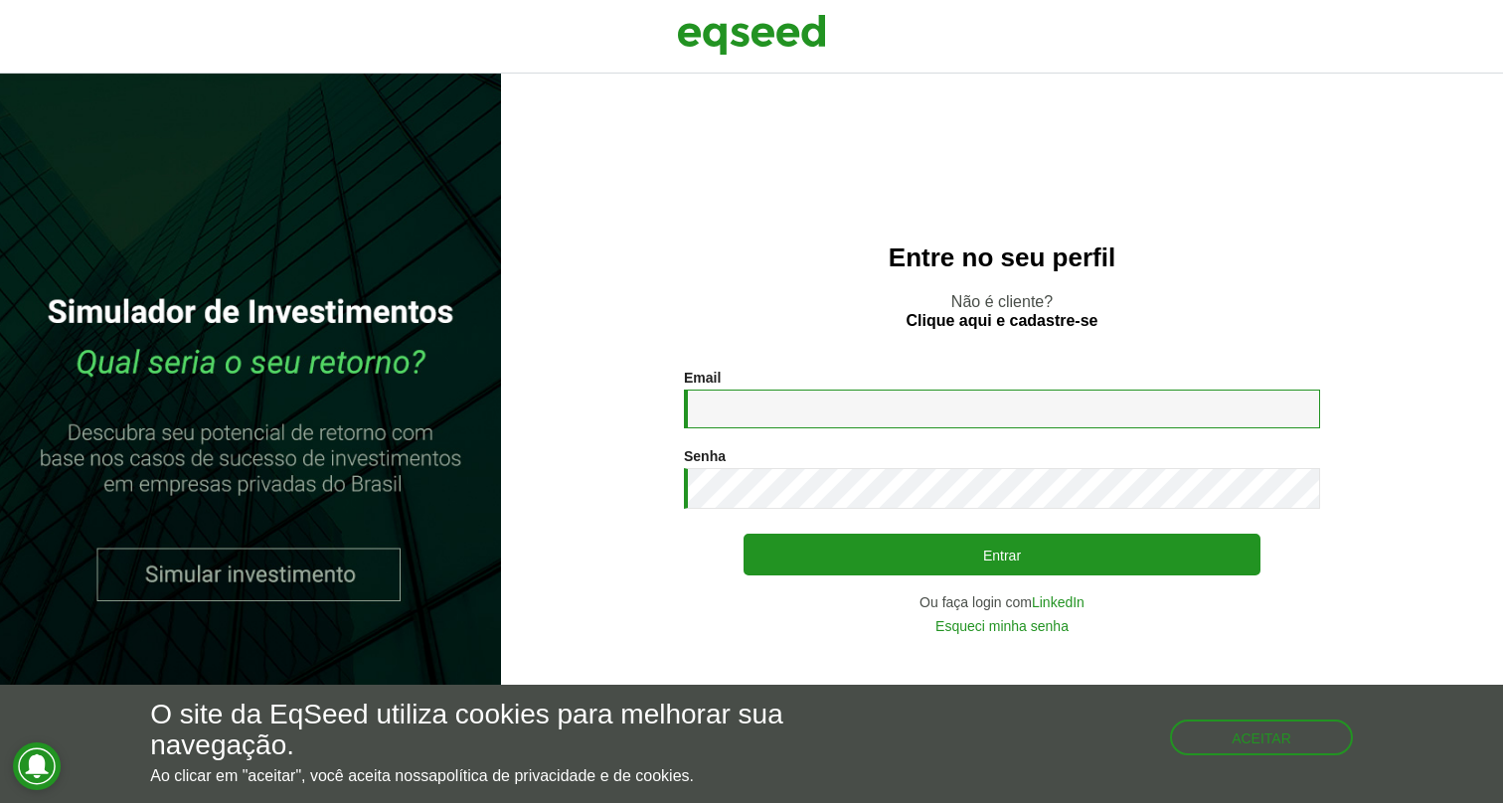 This screenshot has width=1503, height=803. I want to click on label: Senha, so click(705, 456).